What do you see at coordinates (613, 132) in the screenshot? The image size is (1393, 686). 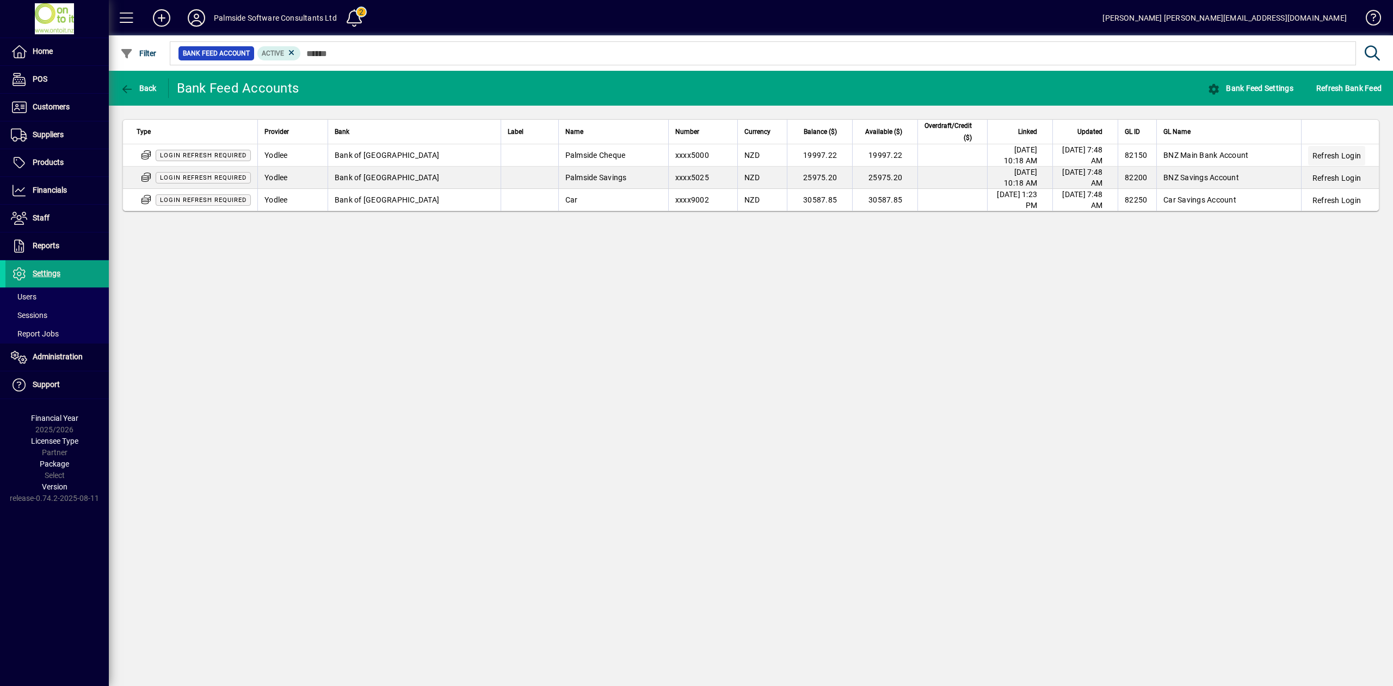 I see `div: Name` at bounding box center [613, 132].